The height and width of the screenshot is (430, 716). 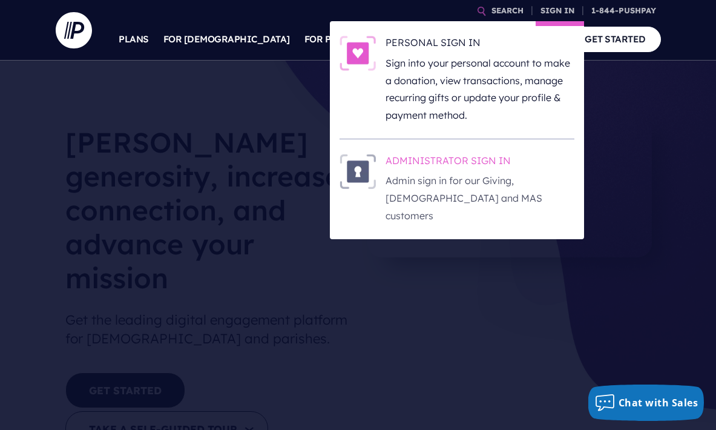 I want to click on button: Chat with Sales, so click(x=647, y=403).